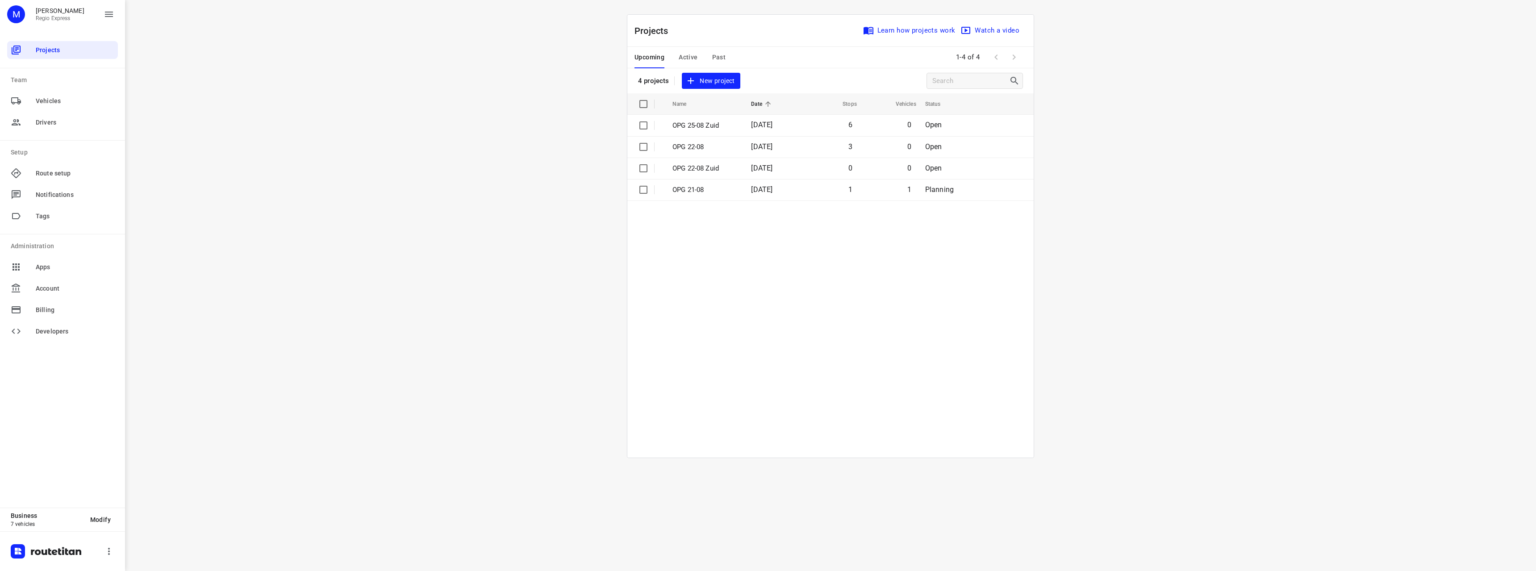 The height and width of the screenshot is (571, 1536). I want to click on span: Date, so click(762, 104).